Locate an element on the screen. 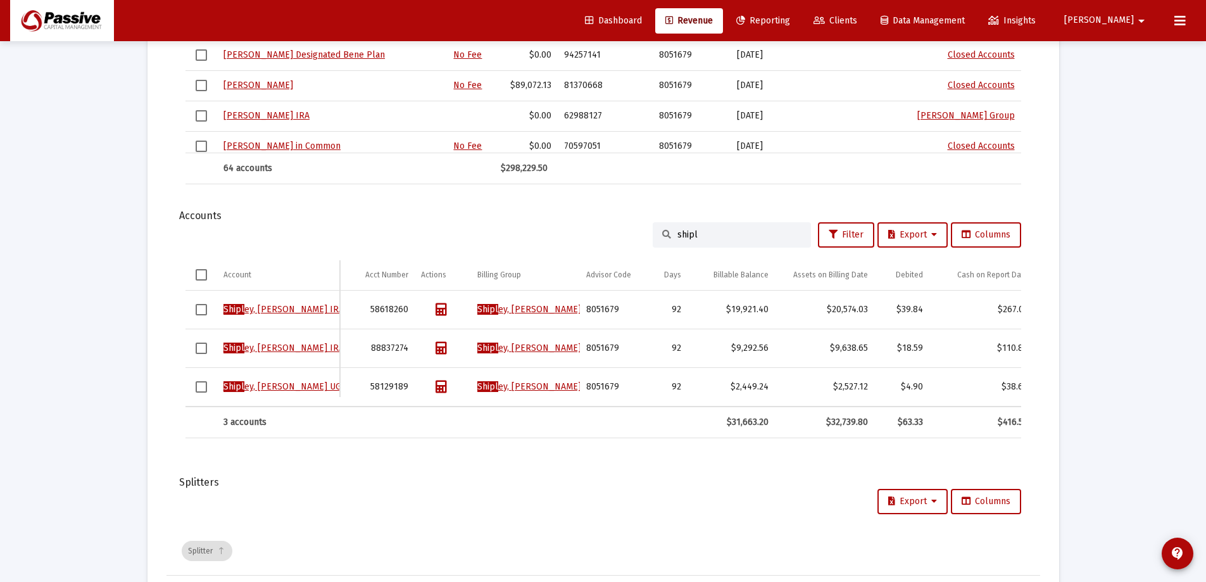 The image size is (1206, 582). div: Billable Balance is located at coordinates (741, 275).